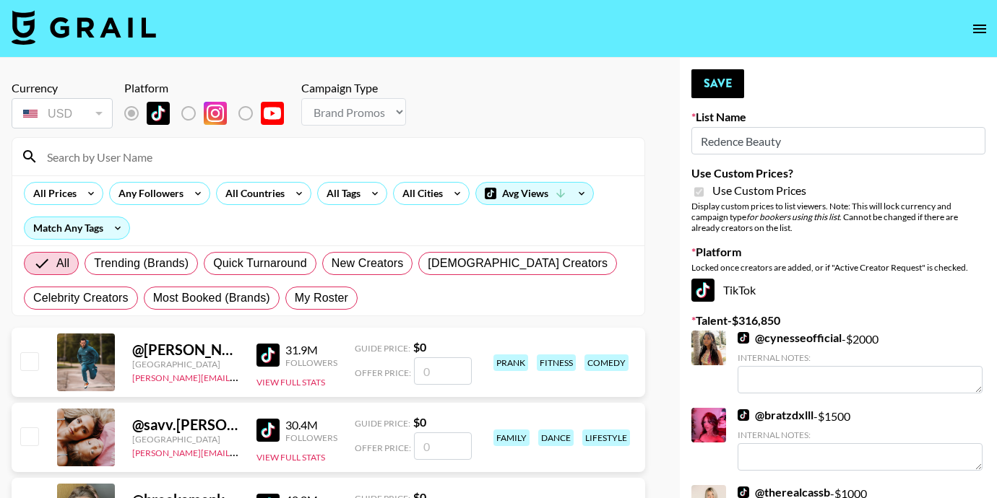 The width and height of the screenshot is (997, 498). What do you see at coordinates (77, 228) in the screenshot?
I see `div: Match Any Tags` at bounding box center [77, 228].